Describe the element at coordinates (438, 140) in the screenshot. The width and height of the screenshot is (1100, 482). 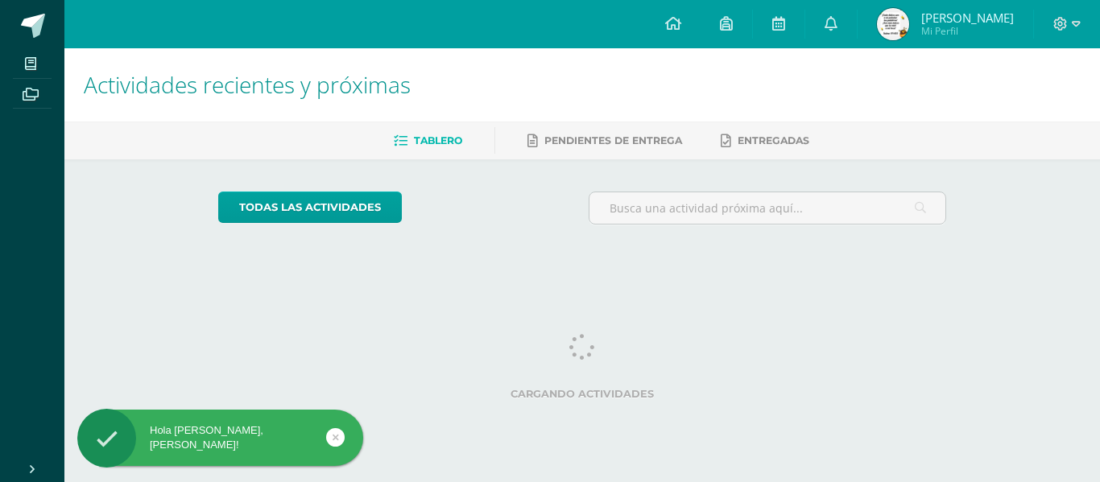
I see `span: Tablero` at that location.